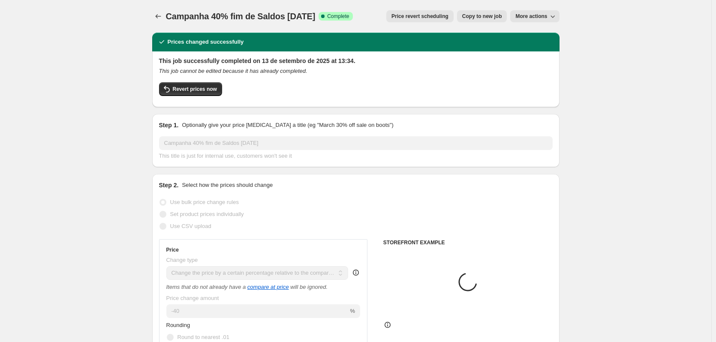  I want to click on span: This title is just for internal use, customers won't see it, so click(226, 156).